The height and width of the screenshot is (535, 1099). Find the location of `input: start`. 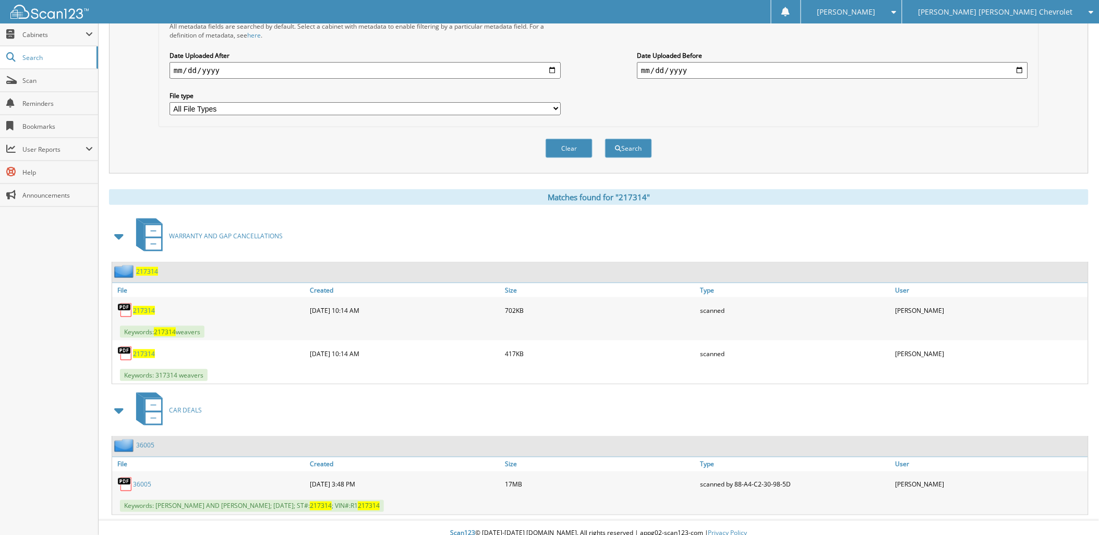

input: start is located at coordinates (365, 70).